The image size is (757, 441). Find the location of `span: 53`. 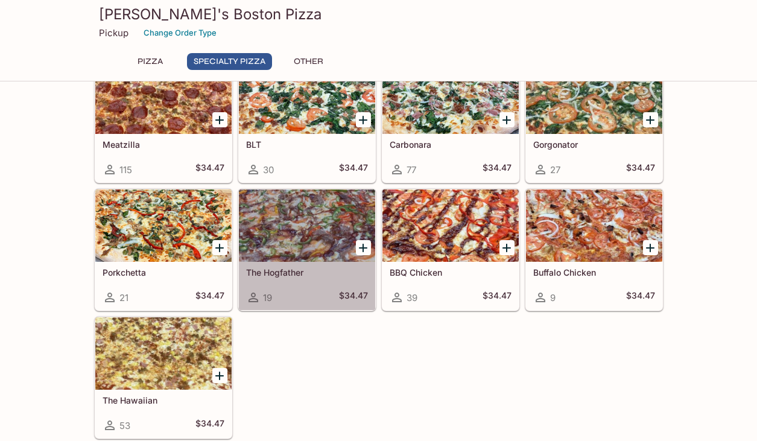

span: 53 is located at coordinates (125, 425).